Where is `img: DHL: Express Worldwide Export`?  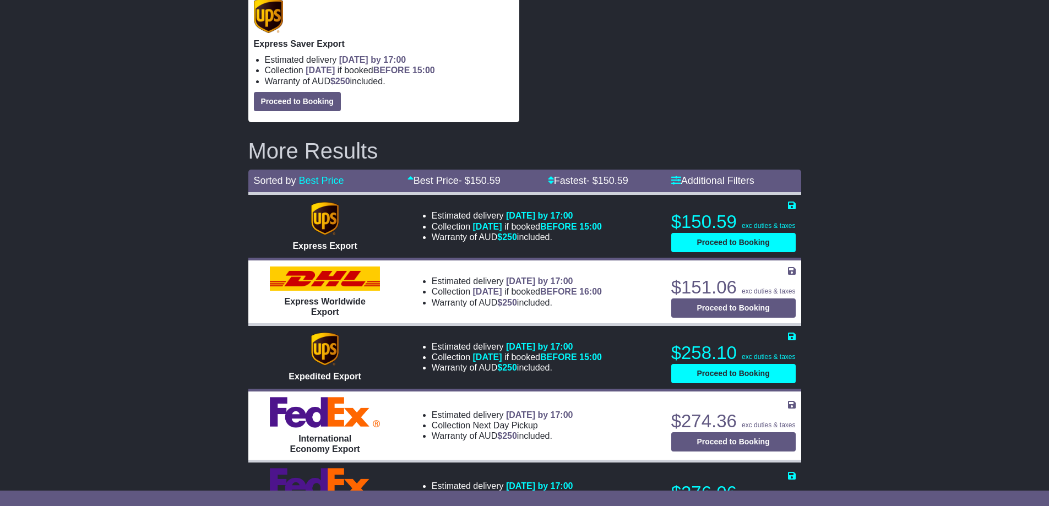
img: DHL: Express Worldwide Export is located at coordinates (325, 279).